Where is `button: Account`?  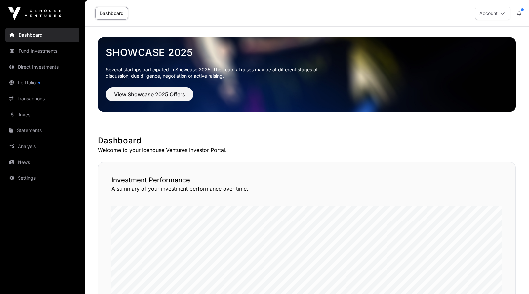
button: Account is located at coordinates (493, 13).